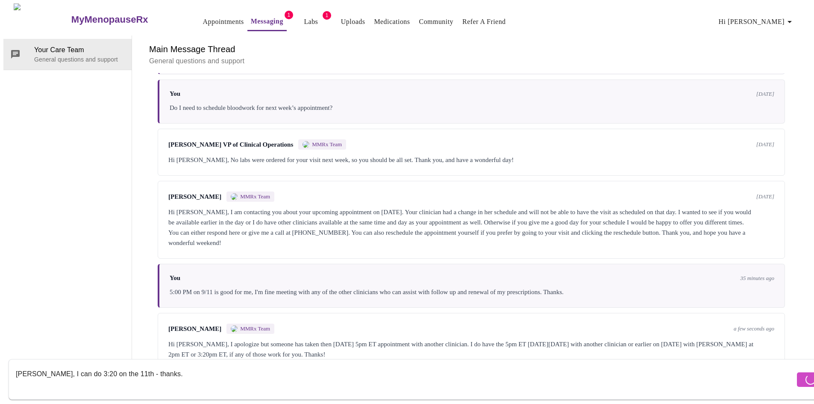 This screenshot has width=814, height=404. I want to click on a: Labs, so click(311, 22).